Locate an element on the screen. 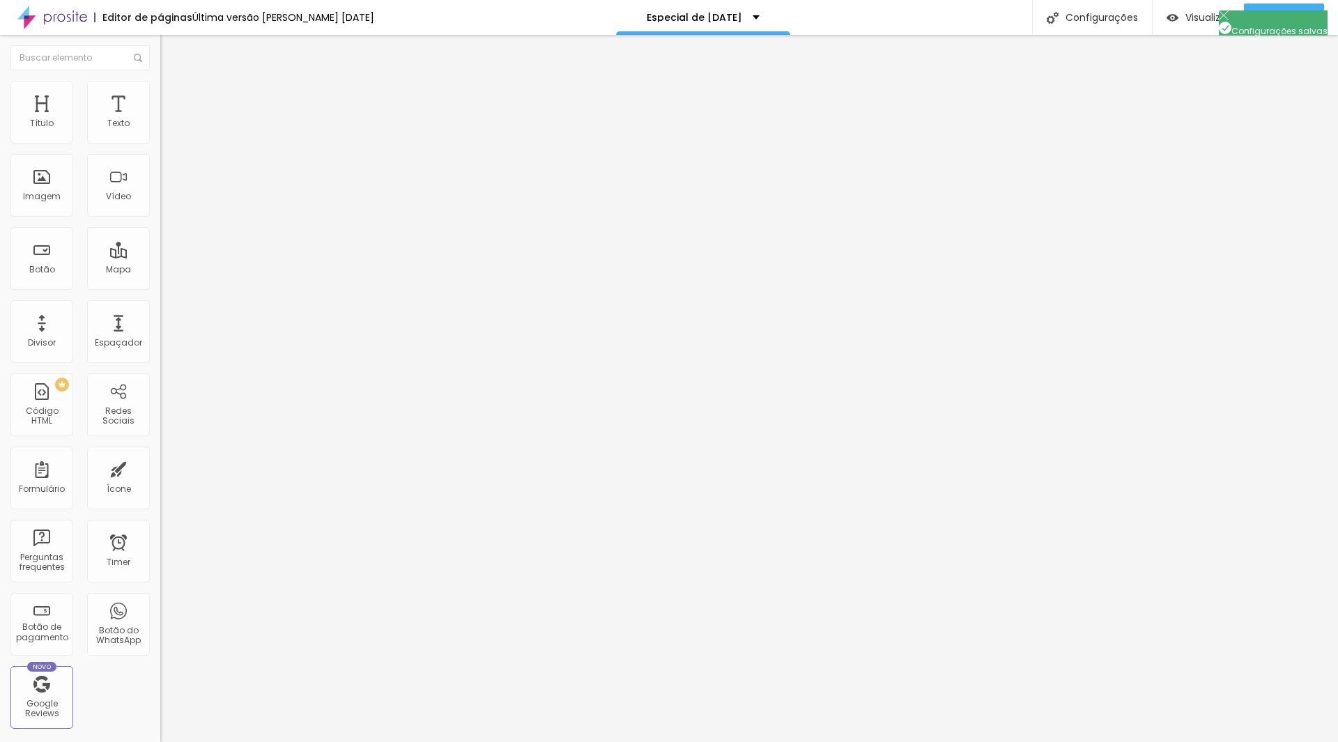 This screenshot has height=742, width=1338. div: Botão de pagamento is located at coordinates (41, 632).